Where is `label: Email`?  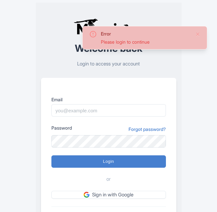
label: Email is located at coordinates (109, 99).